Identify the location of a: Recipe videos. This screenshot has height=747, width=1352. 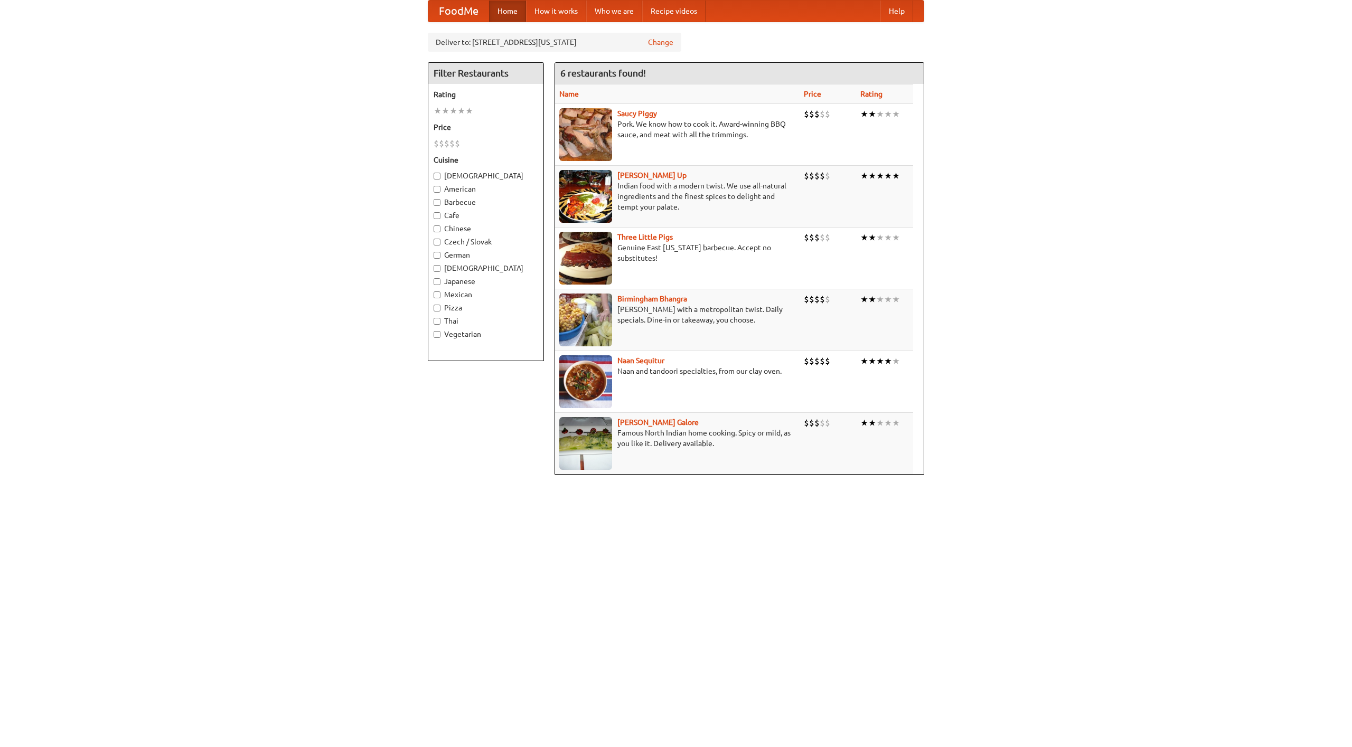
(674, 11).